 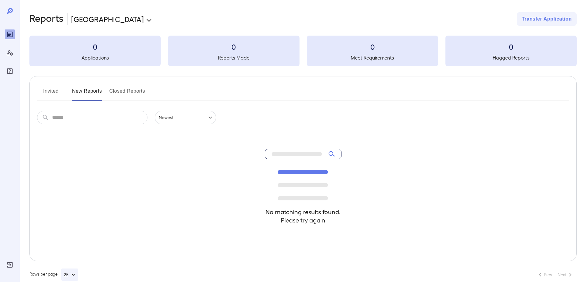 What do you see at coordinates (555, 275) in the screenshot?
I see `nav: pagination navigation` at bounding box center [555, 275].